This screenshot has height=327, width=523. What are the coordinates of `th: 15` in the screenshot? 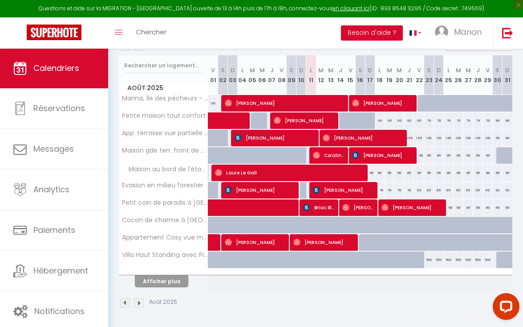 It's located at (351, 75).